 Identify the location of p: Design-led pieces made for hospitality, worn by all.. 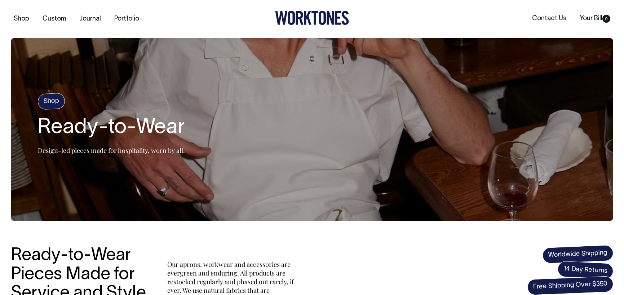
(111, 150).